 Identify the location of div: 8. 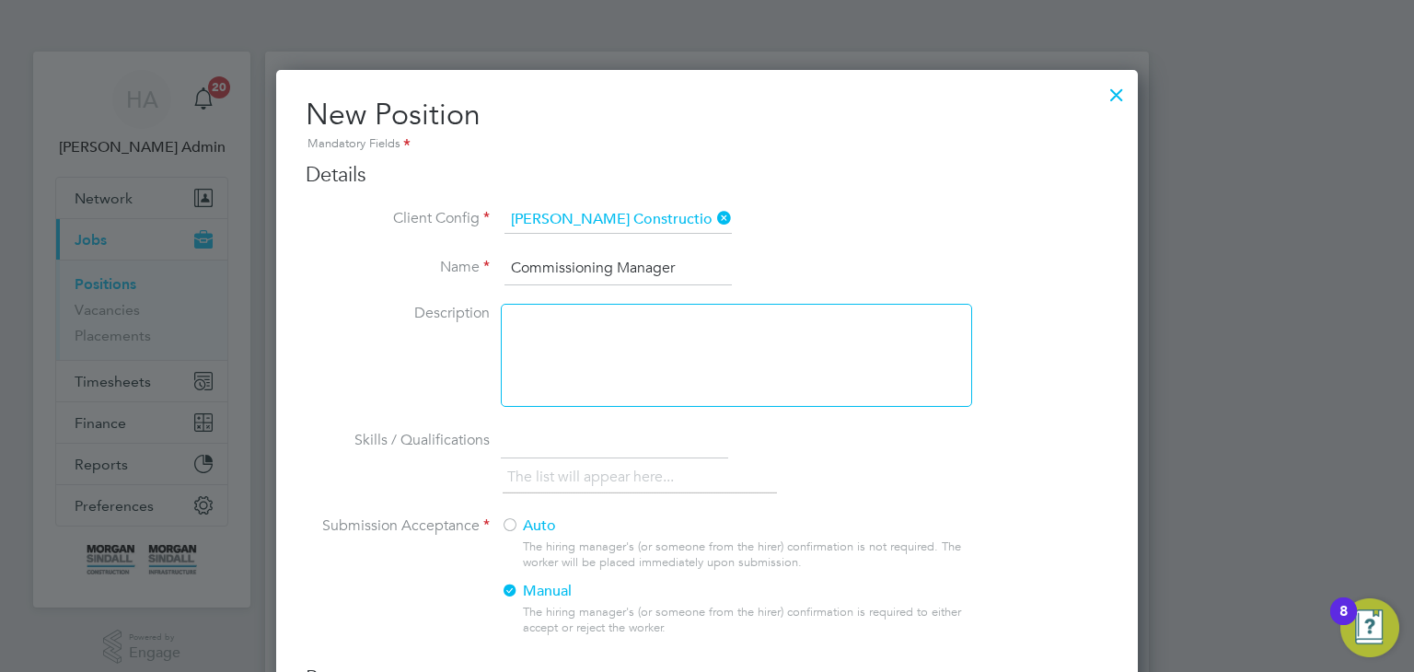
(1343, 623).